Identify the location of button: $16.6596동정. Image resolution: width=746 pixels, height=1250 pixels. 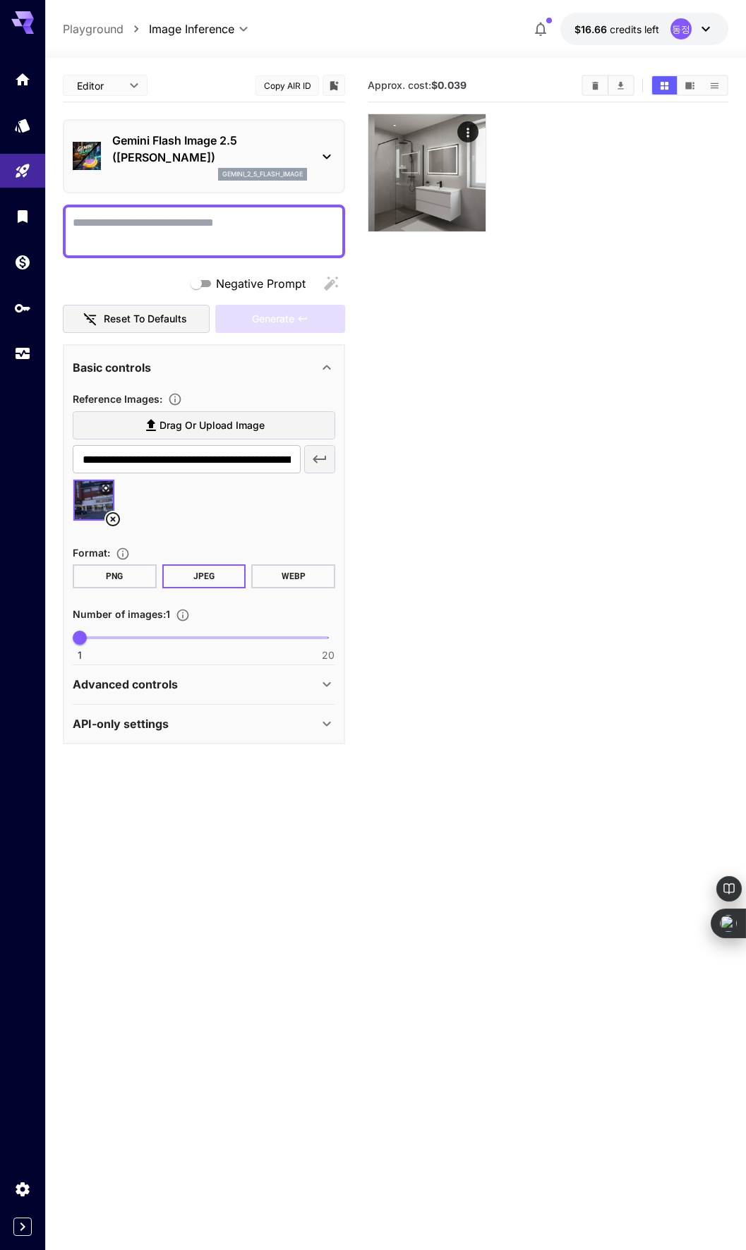
(644, 29).